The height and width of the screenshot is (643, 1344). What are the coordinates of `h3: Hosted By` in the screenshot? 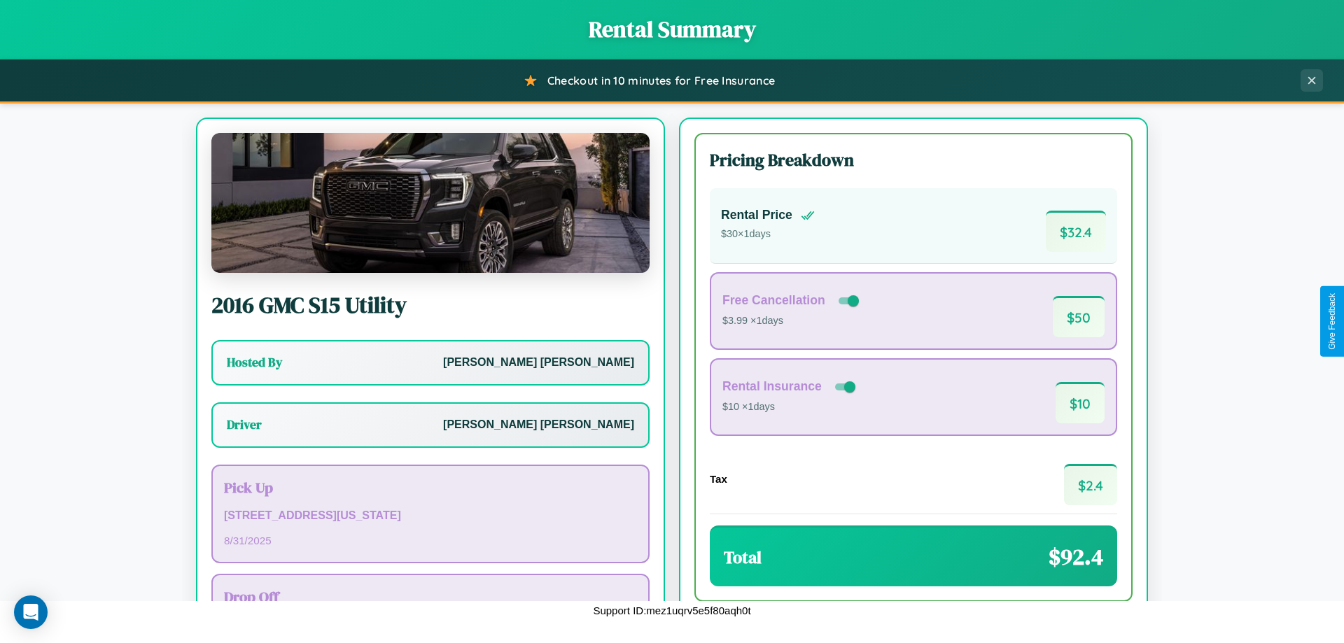 It's located at (254, 363).